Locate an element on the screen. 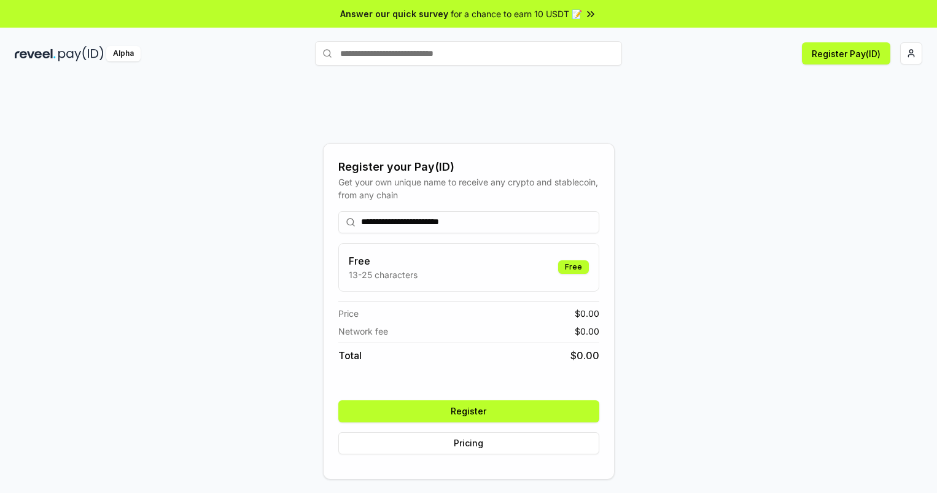 The width and height of the screenshot is (937, 493). button: Register Pay(ID) is located at coordinates (846, 53).